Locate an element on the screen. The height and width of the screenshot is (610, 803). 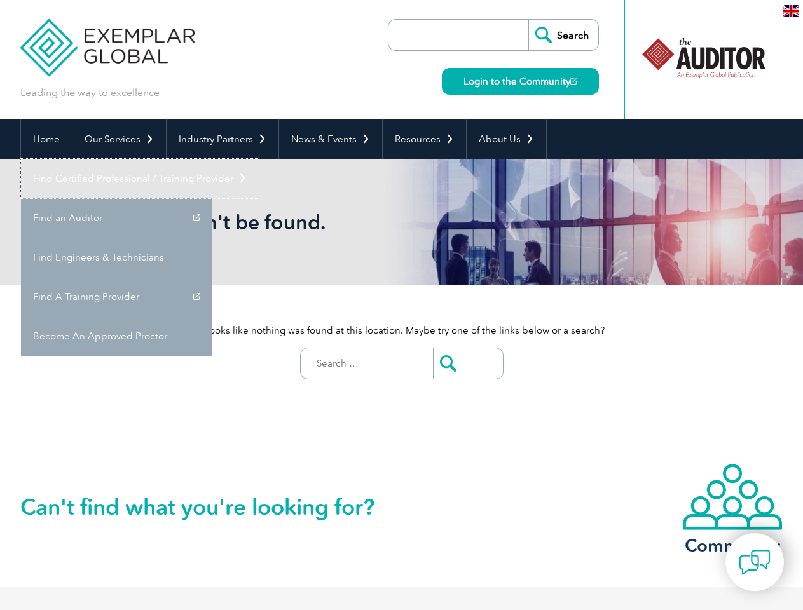
img: open_square.png is located at coordinates (573, 81).